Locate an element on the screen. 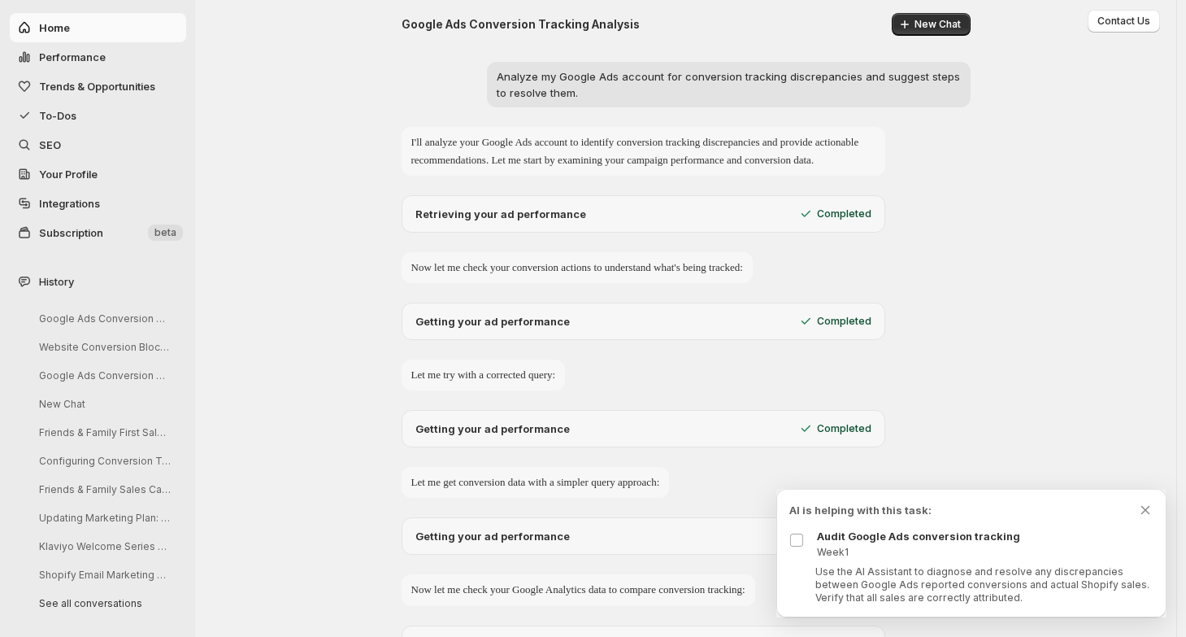  p: Retrieving your ad performance is located at coordinates (501, 214).